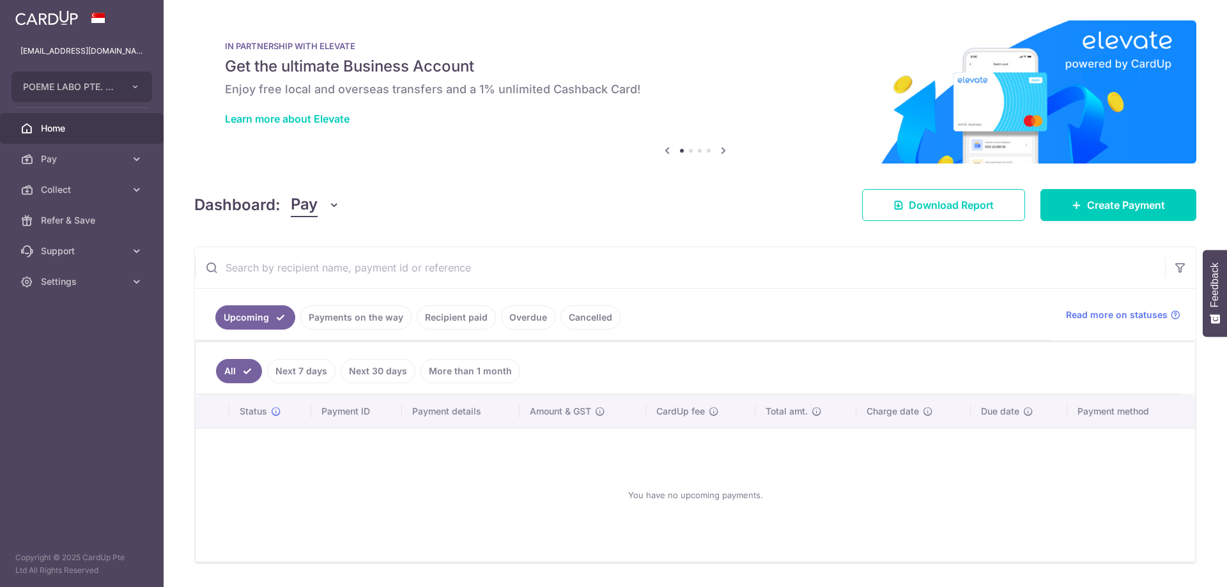  Describe the element at coordinates (1000, 412) in the screenshot. I see `span: Due date` at that location.